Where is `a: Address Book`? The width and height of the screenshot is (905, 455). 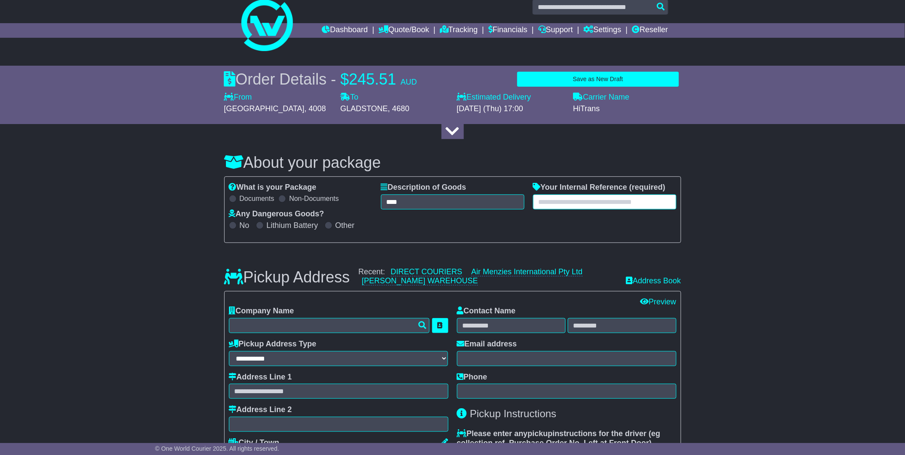 a: Address Book is located at coordinates (654, 281).